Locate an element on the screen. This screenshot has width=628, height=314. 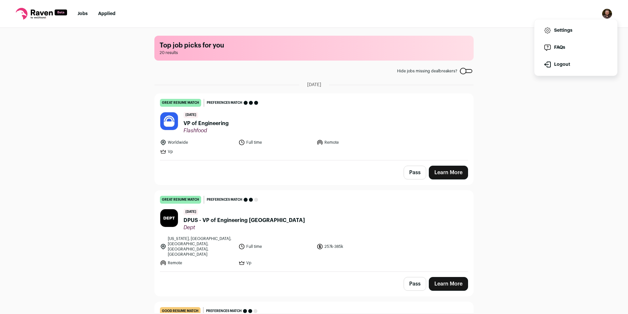
li: Worldwide is located at coordinates (197, 142).